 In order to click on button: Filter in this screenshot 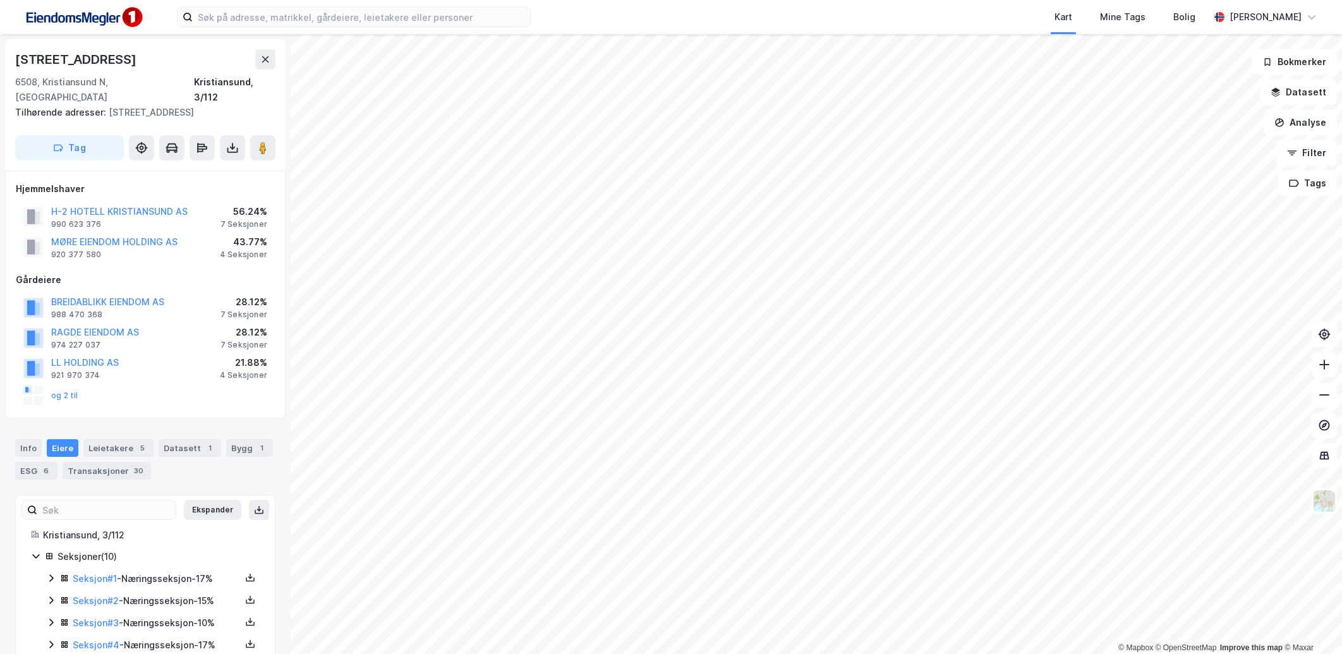, I will do `click(1306, 153)`.